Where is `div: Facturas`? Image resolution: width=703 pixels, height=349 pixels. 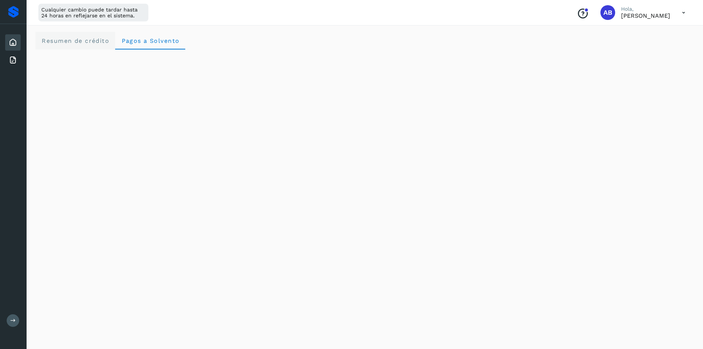
div: Facturas is located at coordinates (13, 60).